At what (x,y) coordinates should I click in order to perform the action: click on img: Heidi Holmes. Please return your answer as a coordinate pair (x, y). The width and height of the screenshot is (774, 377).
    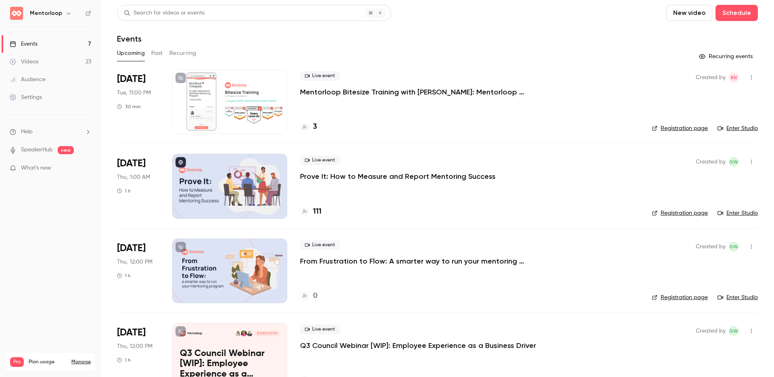
    Looking at the image, I should click on (238, 333).